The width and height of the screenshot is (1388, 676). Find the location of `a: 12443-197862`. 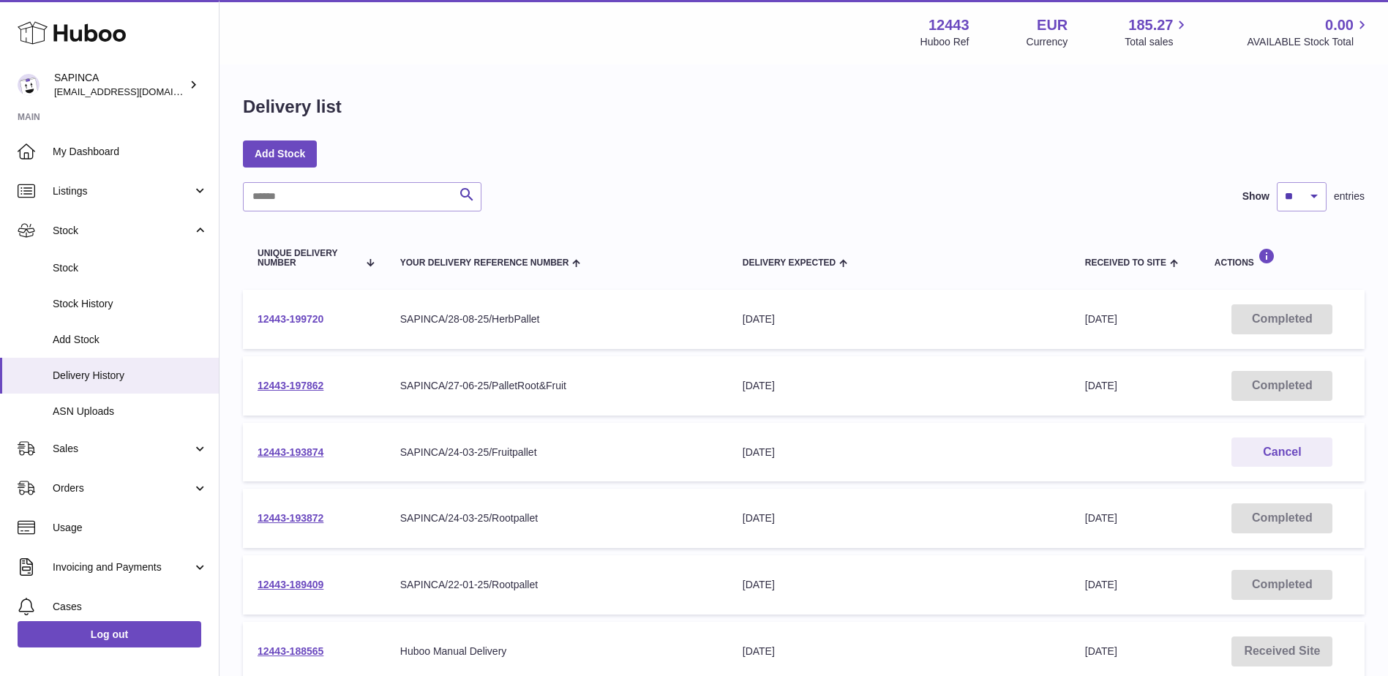

a: 12443-197862 is located at coordinates (291, 386).